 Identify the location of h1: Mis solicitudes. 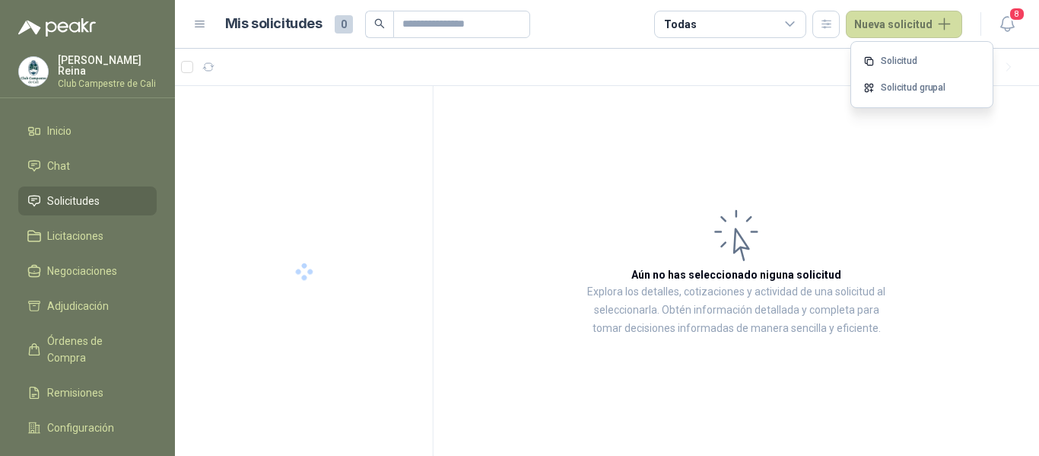
(274, 24).